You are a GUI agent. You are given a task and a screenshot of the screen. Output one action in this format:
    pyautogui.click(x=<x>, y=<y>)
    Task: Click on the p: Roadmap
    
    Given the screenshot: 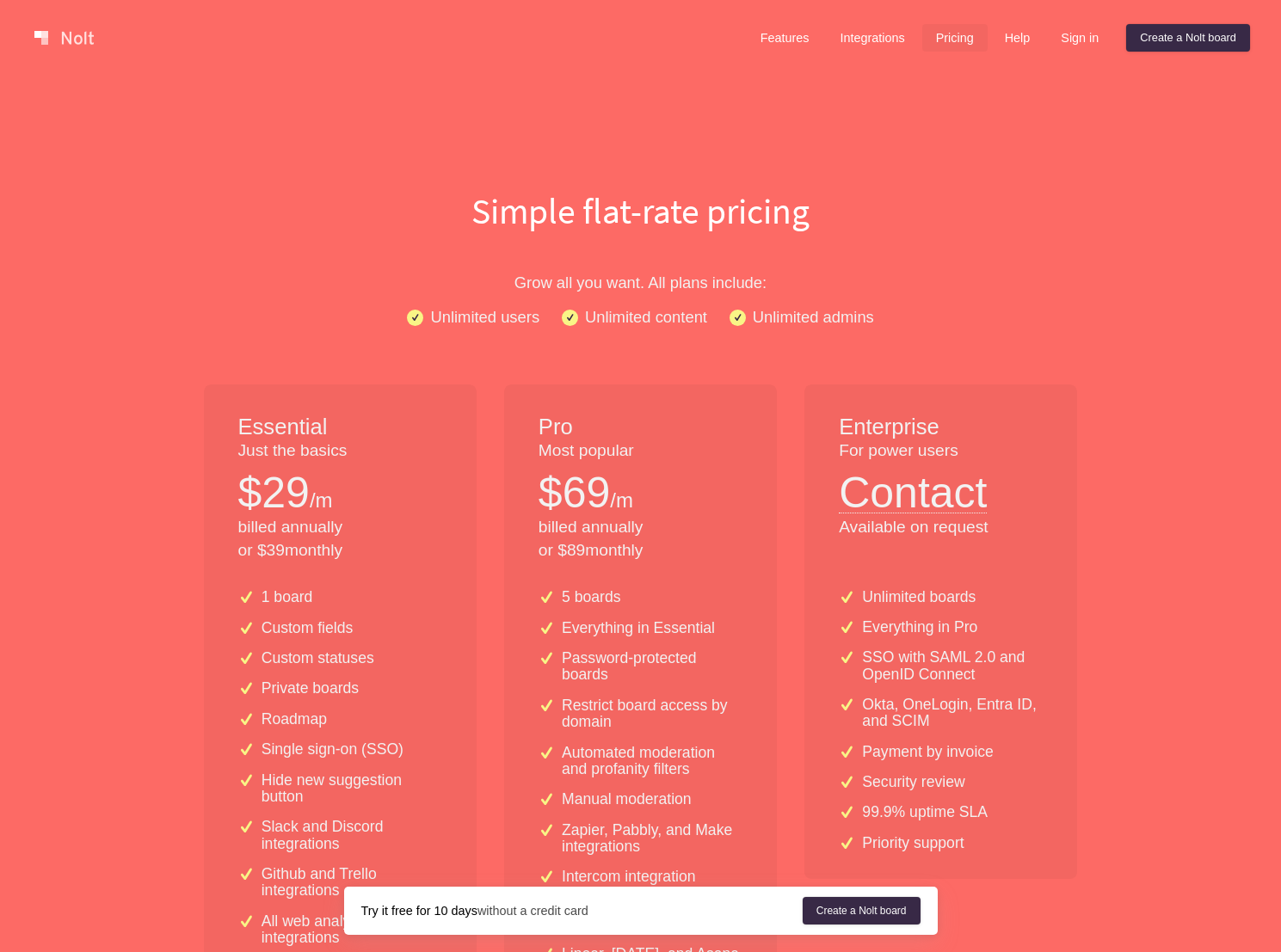 What is the action you would take?
    pyautogui.click(x=294, y=719)
    